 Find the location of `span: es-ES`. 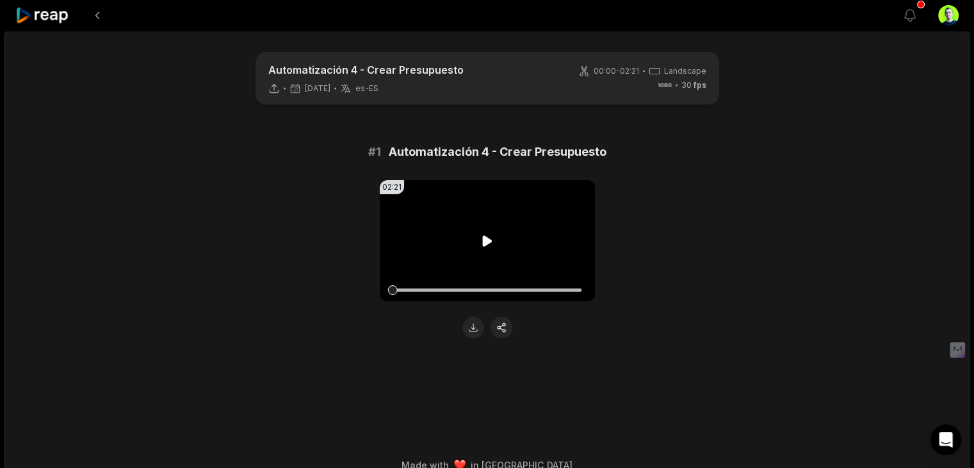

span: es-ES is located at coordinates (367, 88).